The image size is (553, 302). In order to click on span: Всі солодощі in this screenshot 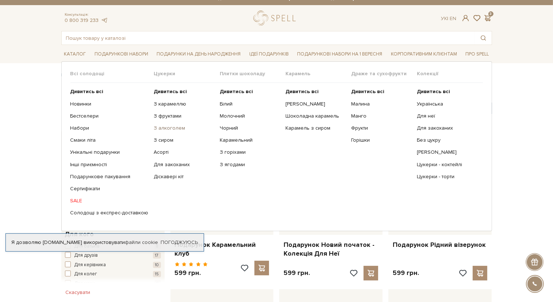, I will do `click(112, 74)`.